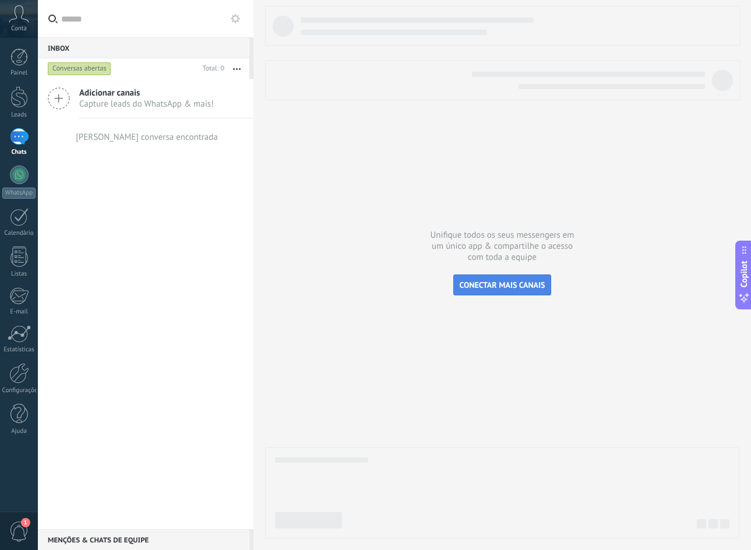  Describe the element at coordinates (146, 93) in the screenshot. I see `span: Adicionar canais` at that location.